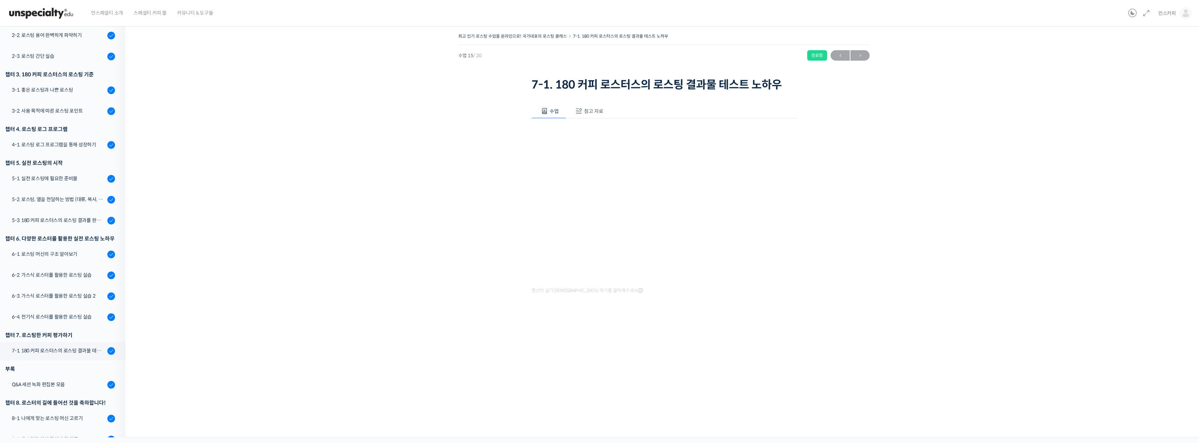 This screenshot has width=1199, height=443. What do you see at coordinates (68, 234) in the screenshot?
I see `span: 대화` at bounding box center [68, 234].